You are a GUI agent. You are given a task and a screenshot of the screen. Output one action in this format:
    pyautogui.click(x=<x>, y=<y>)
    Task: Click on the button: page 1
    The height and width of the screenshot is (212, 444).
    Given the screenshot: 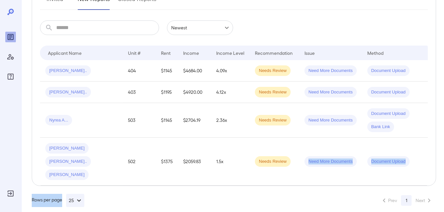 What is the action you would take?
    pyautogui.click(x=407, y=201)
    